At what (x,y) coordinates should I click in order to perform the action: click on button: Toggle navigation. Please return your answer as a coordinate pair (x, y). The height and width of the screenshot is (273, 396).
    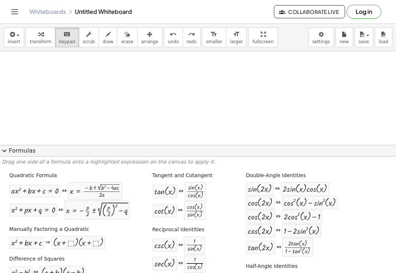
    Looking at the image, I should click on (15, 12).